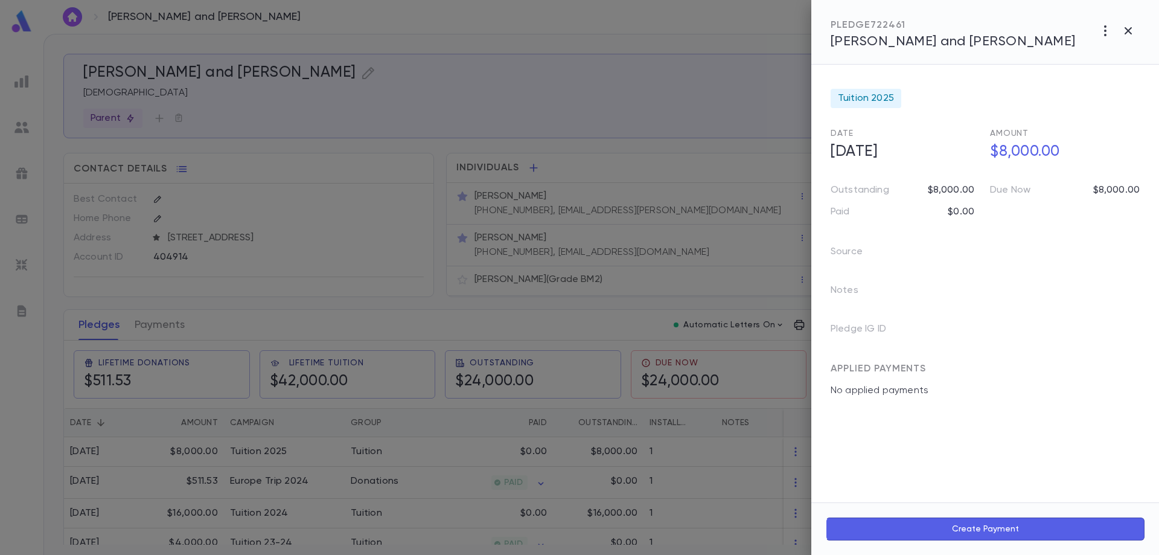 This screenshot has height=555, width=1159. What do you see at coordinates (859, 190) in the screenshot?
I see `p: Outstanding` at bounding box center [859, 190].